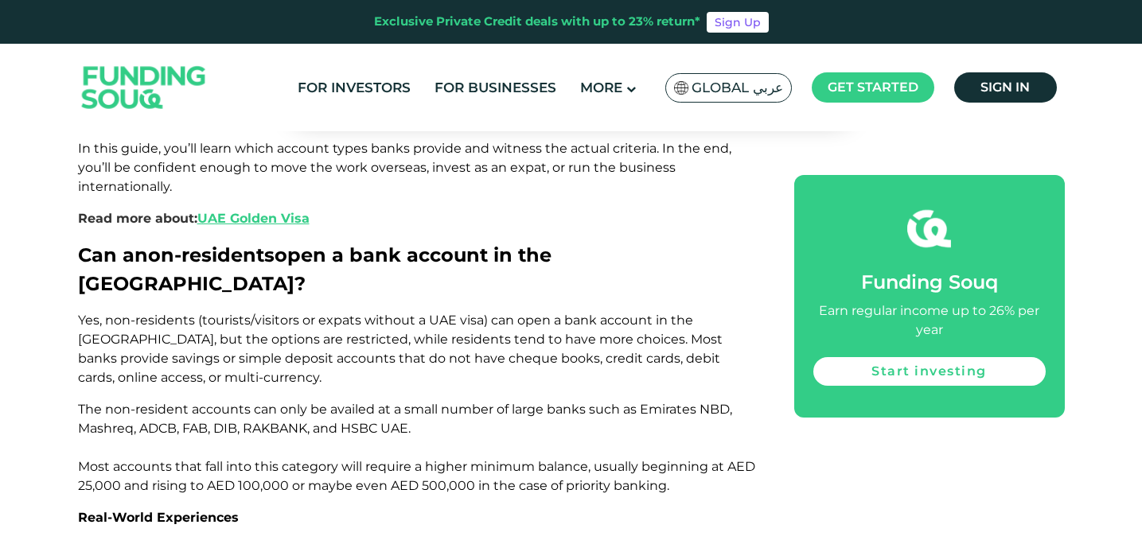 This screenshot has height=544, width=1142. I want to click on img: Logo, so click(144, 88).